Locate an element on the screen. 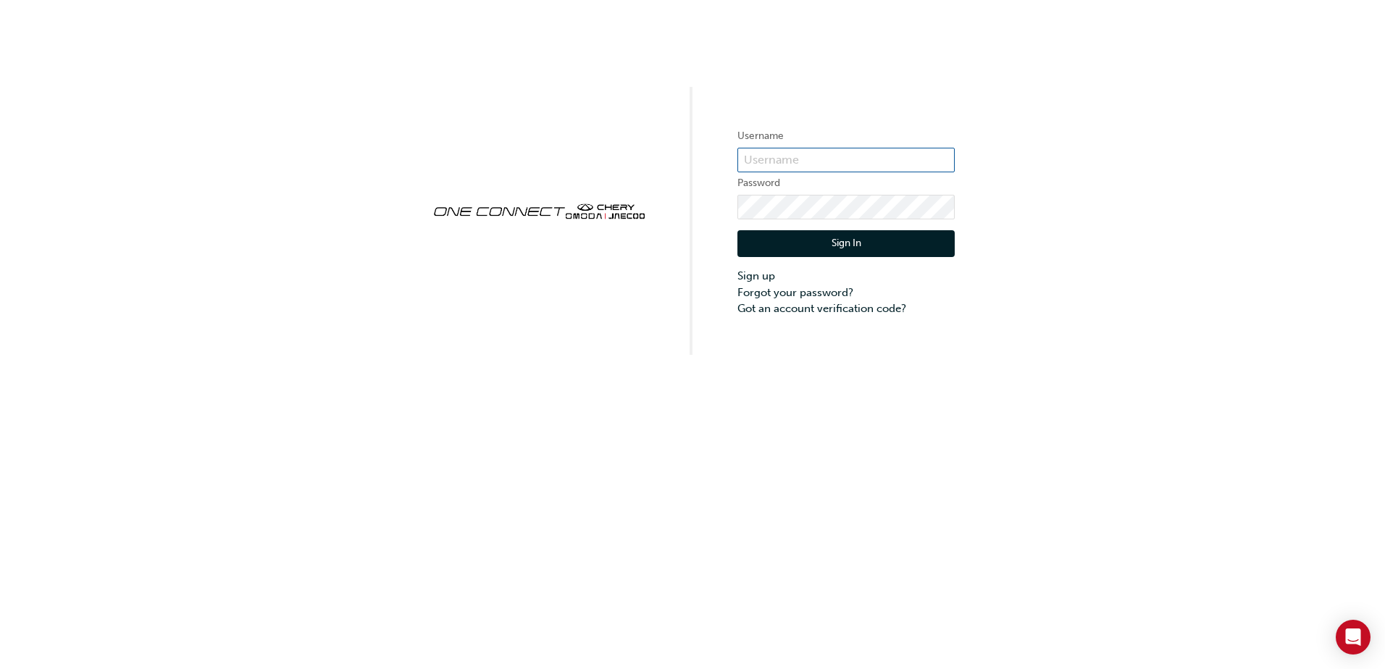  a: Got an account verification code? is located at coordinates (846, 309).